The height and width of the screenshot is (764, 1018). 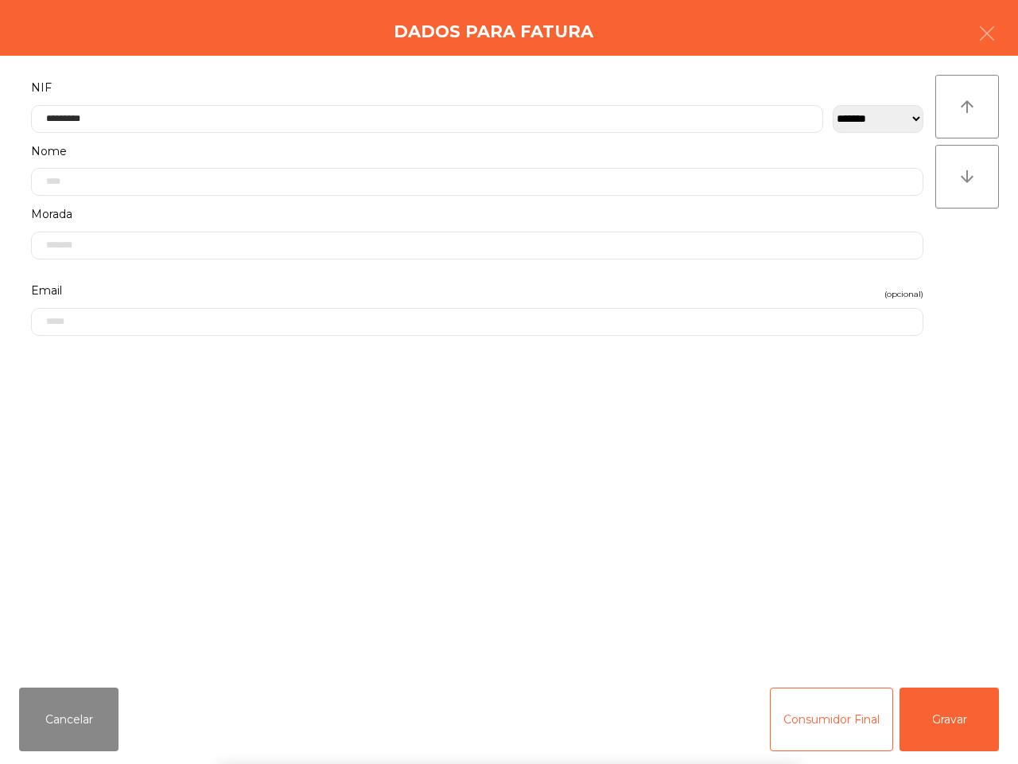 What do you see at coordinates (41, 88) in the screenshot?
I see `span: NIF` at bounding box center [41, 88].